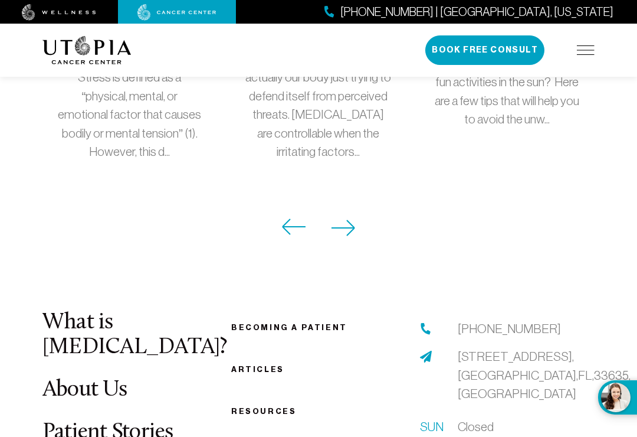 The image size is (637, 437). What do you see at coordinates (87, 50) in the screenshot?
I see `img: logo` at bounding box center [87, 50].